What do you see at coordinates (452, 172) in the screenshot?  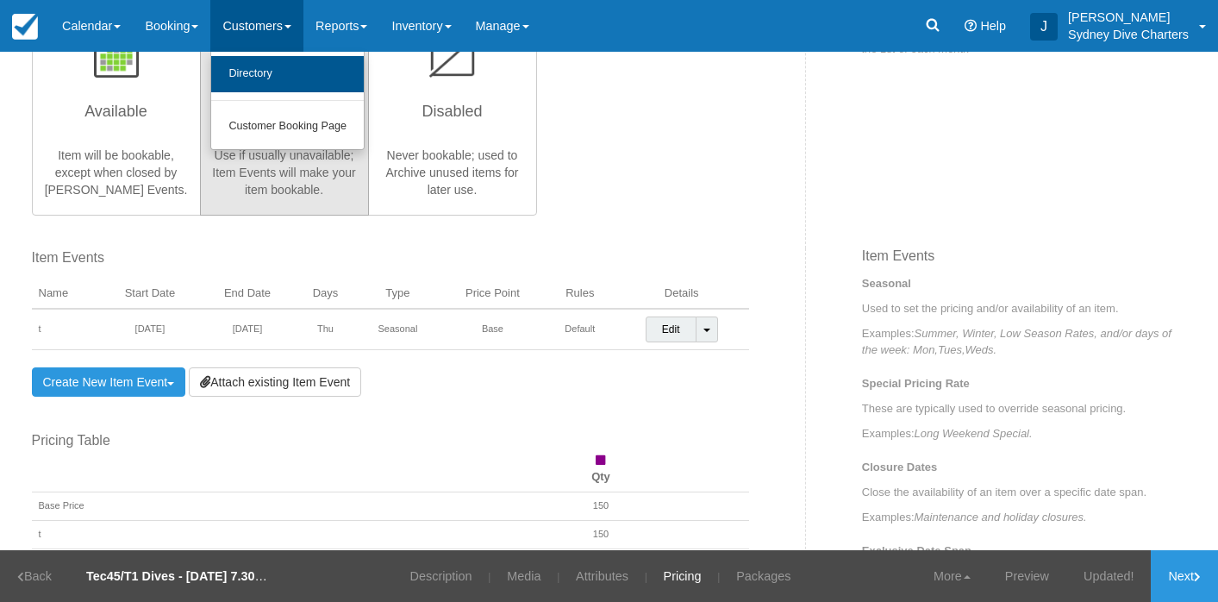 I see `p: Never bookable; used to Archive unused items for later use.` at bounding box center [452, 172].